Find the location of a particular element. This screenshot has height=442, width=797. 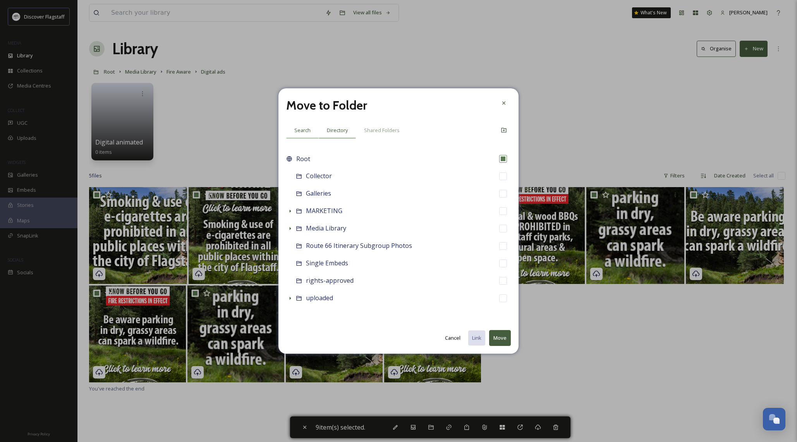

span: MARKETING is located at coordinates (324, 211).